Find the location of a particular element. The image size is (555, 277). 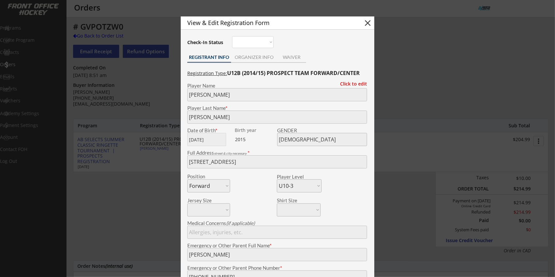

div: Emergency or Other Parent Full Name is located at coordinates (277, 246).